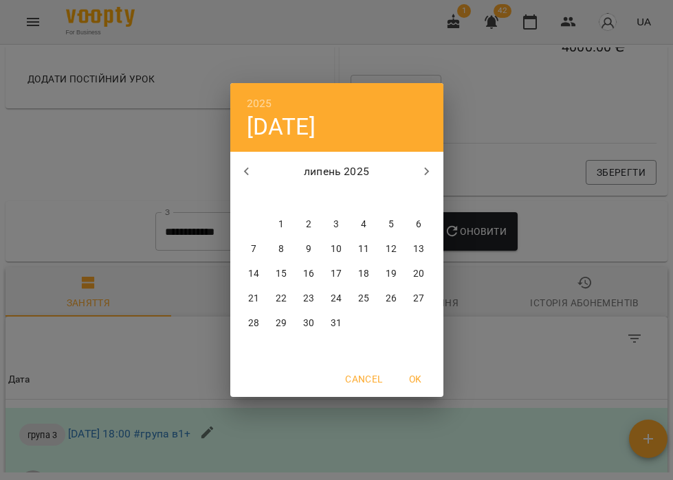  Describe the element at coordinates (336, 172) in the screenshot. I see `p: липень 2025` at that location.